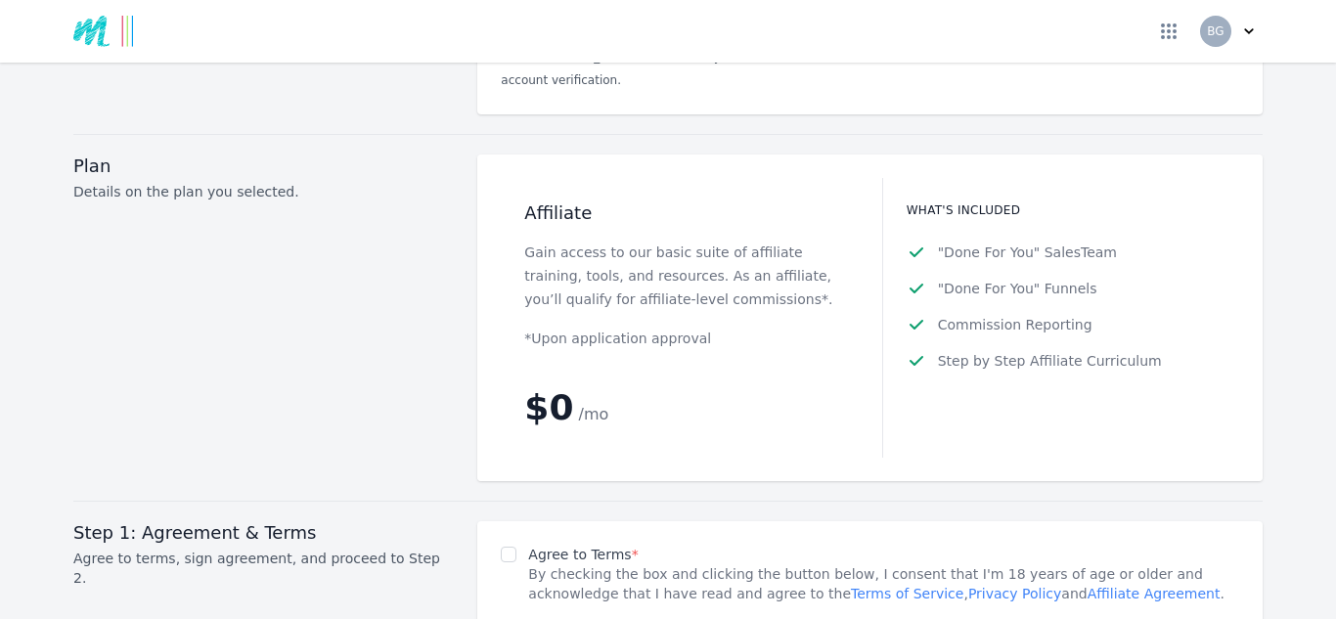 The image size is (1336, 619). What do you see at coordinates (549, 407) in the screenshot?
I see `span: $0` at bounding box center [549, 407].